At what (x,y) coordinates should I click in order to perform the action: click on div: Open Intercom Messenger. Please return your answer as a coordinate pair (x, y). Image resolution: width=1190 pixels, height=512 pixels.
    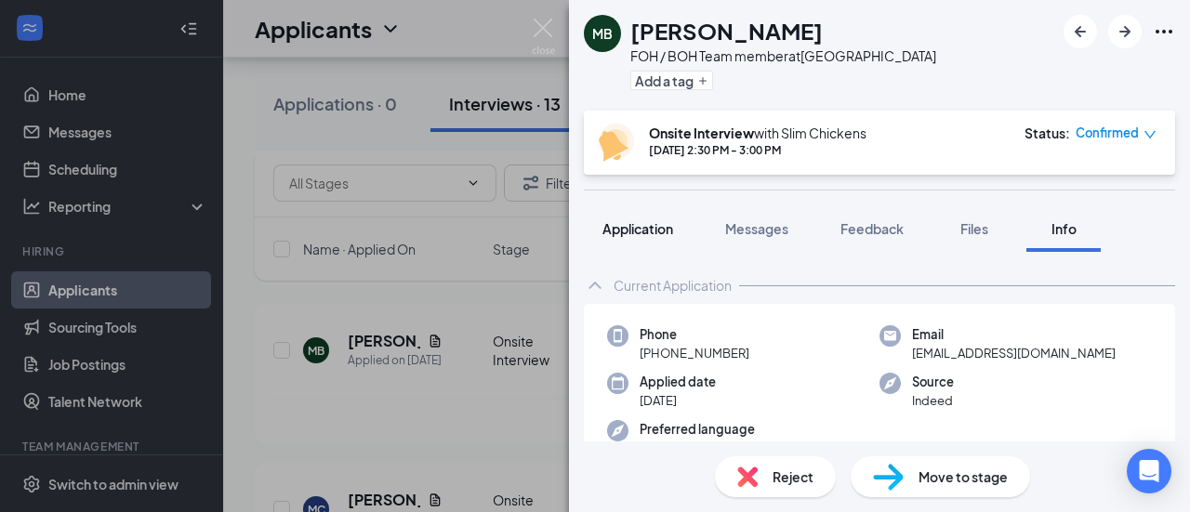
    Looking at the image, I should click on (1149, 471).